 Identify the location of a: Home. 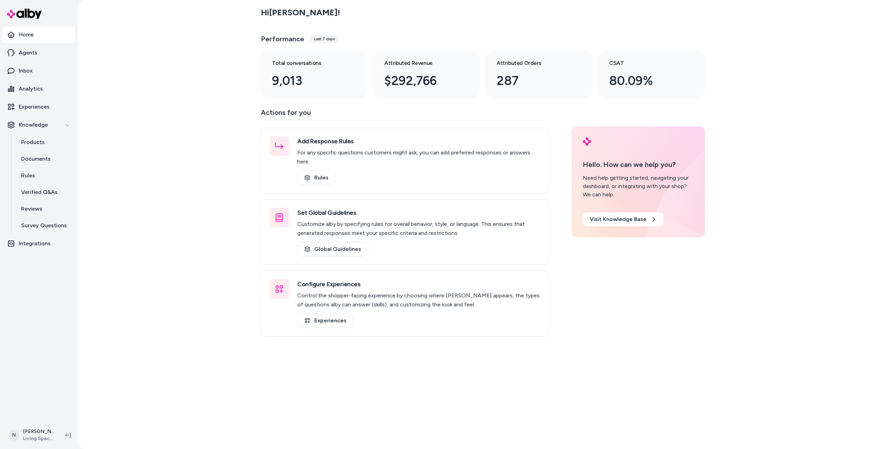
(39, 35).